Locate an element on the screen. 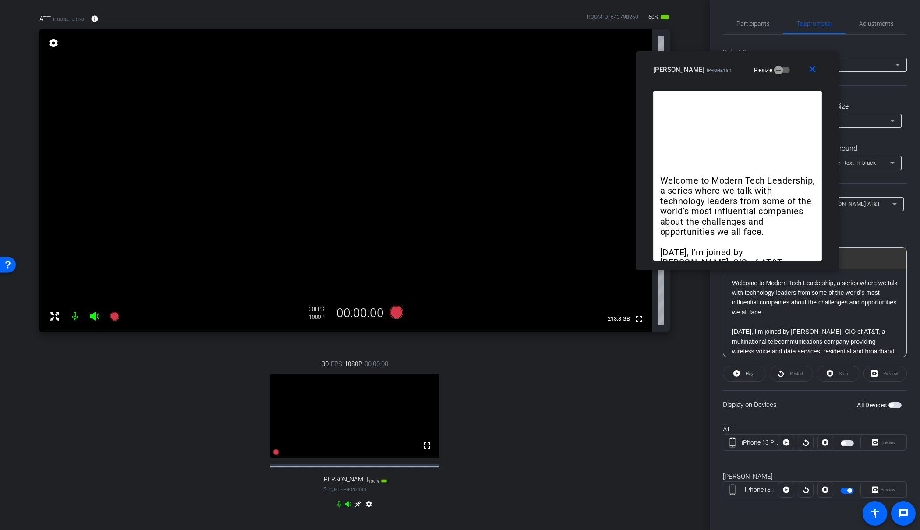  span: White - text in black is located at coordinates (851, 163).